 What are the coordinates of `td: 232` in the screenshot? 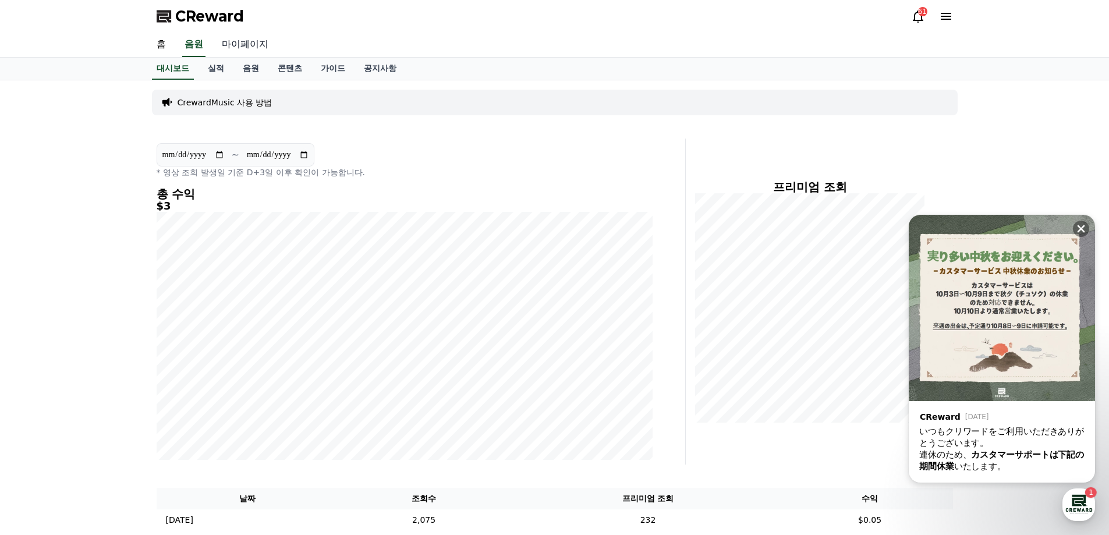 It's located at (647, 520).